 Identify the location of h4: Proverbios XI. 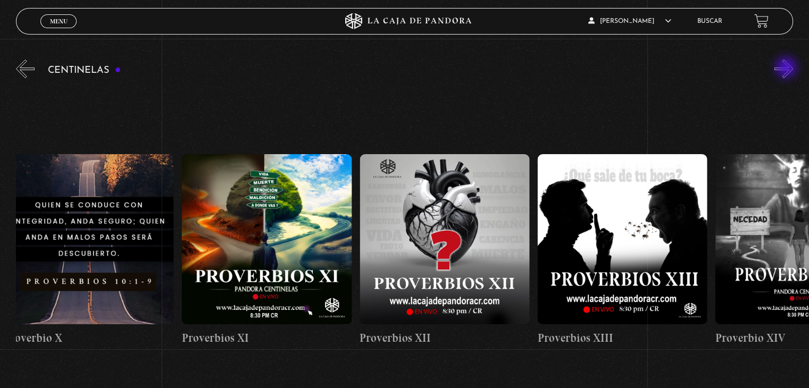
(266, 338).